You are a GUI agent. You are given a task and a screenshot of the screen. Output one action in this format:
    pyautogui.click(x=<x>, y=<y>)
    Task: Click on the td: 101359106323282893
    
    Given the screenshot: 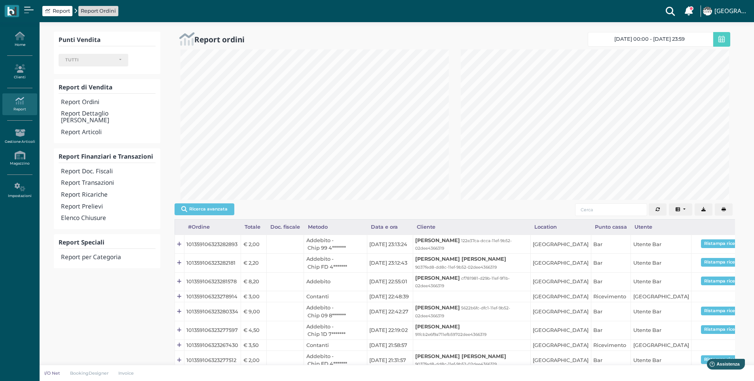 What is the action you would take?
    pyautogui.click(x=212, y=244)
    